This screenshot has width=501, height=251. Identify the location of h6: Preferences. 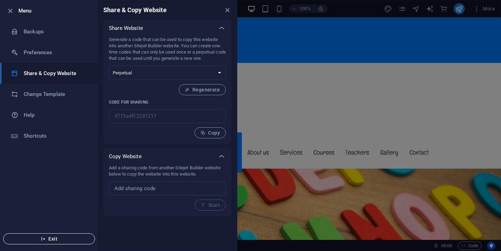
(56, 52).